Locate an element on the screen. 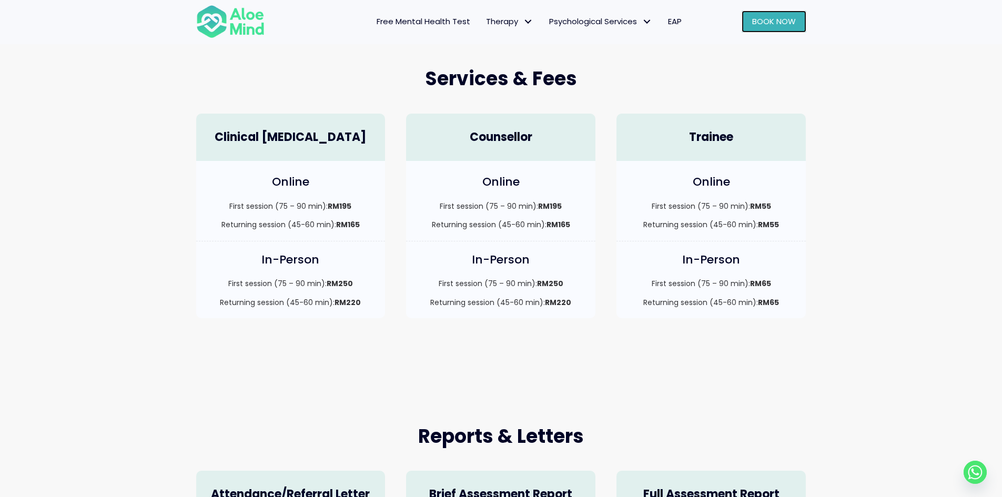  a: EAP is located at coordinates (675, 22).